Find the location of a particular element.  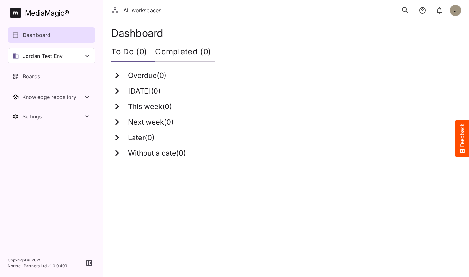

a: Boards is located at coordinates (51, 76).